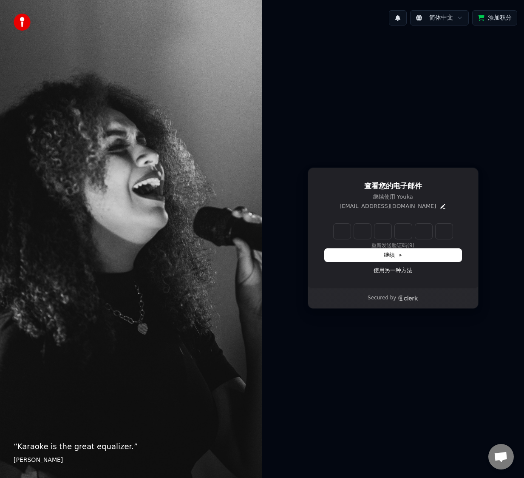  What do you see at coordinates (131, 446) in the screenshot?
I see `p: “ Karaoke is the great equalizer. ”` at bounding box center [131, 446].